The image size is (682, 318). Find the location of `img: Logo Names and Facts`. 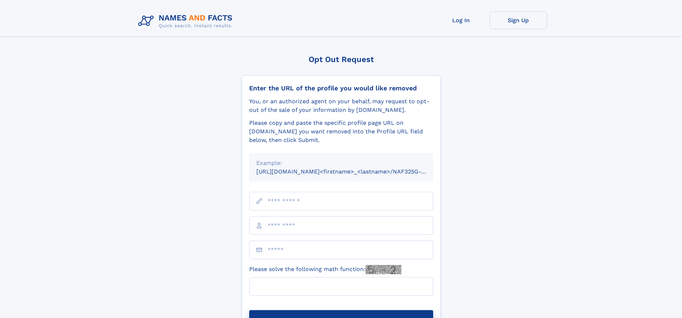

img: Logo Names and Facts is located at coordinates (187, 21).